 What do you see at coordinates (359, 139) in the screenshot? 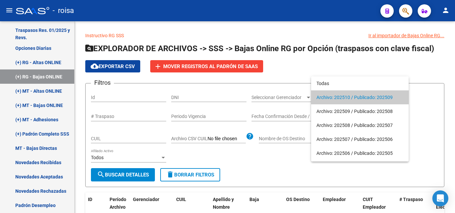
I see `span: Archivo: 202507 / Publicado: 202506` at bounding box center [359, 139].